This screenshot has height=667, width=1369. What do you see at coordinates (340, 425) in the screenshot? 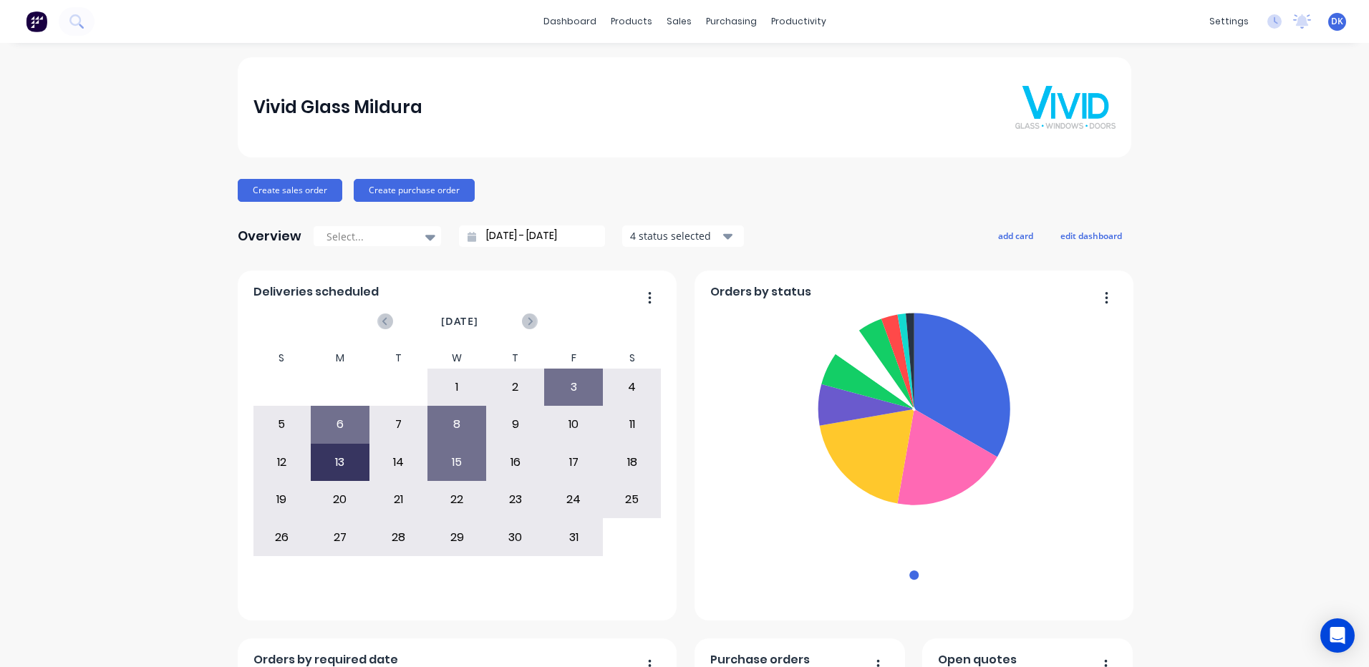
I see `div: 6` at bounding box center [340, 425].